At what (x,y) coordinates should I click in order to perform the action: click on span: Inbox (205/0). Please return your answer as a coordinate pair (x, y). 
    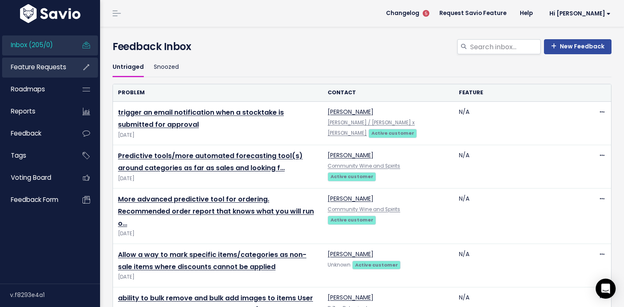
    Looking at the image, I should click on (32, 45).